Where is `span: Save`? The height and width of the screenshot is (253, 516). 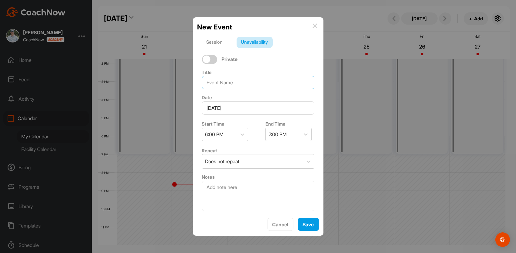 span: Save is located at coordinates (309, 225).